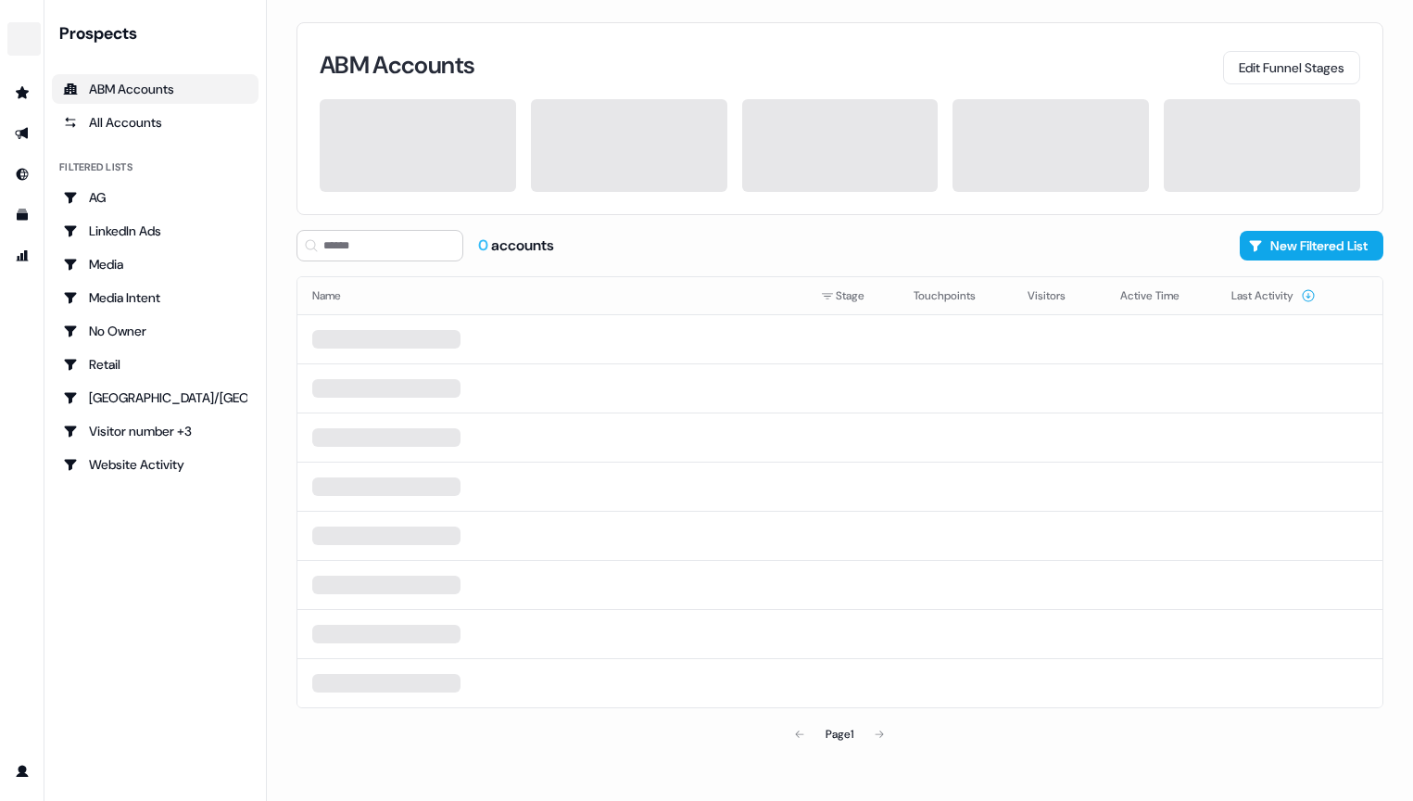  What do you see at coordinates (1292, 68) in the screenshot?
I see `button: Edit Funnel Stages` at bounding box center [1292, 68].